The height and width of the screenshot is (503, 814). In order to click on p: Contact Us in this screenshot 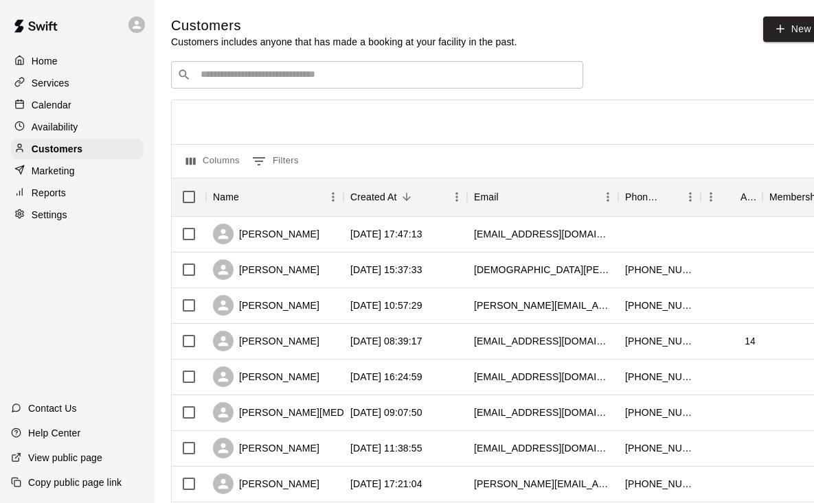, I will do `click(52, 409)`.